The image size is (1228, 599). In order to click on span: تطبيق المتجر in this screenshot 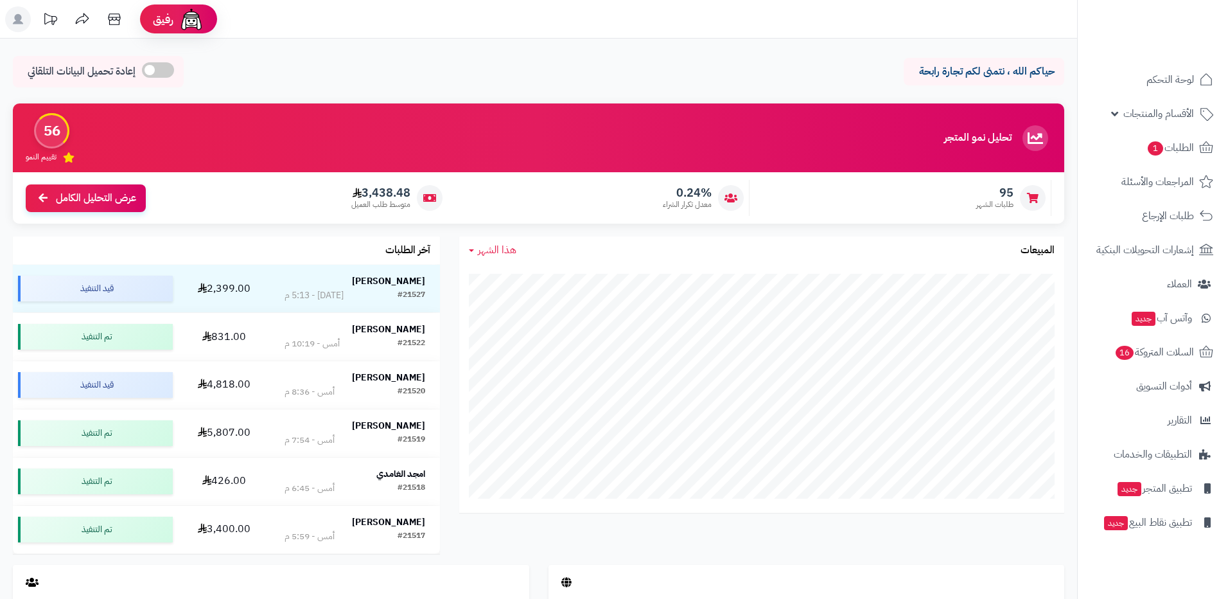, I will do `click(1154, 488)`.